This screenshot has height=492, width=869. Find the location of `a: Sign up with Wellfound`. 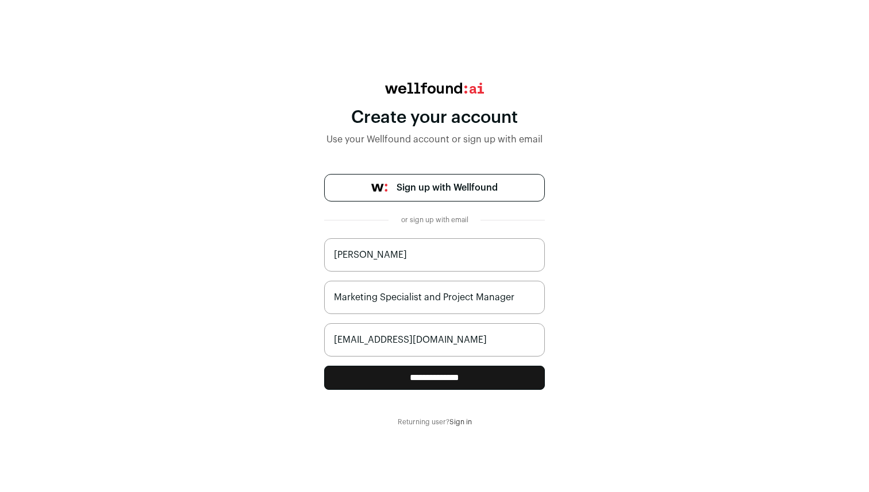

a: Sign up with Wellfound is located at coordinates (434, 188).